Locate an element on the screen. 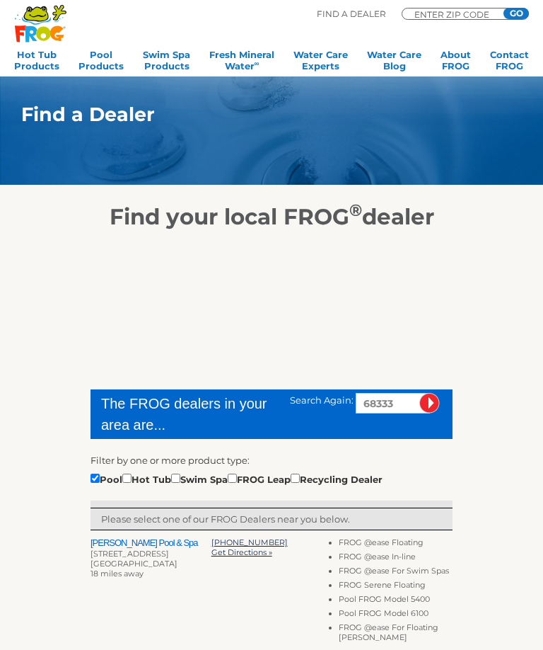 The width and height of the screenshot is (543, 650). div: The FROG dealers in your area are... is located at coordinates (189, 414).